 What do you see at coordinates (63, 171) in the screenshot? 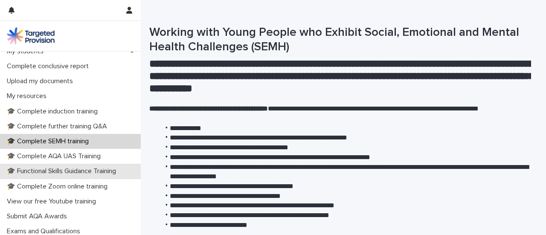
I see `p: 🎓 Functional Skills Guidance Training` at bounding box center [63, 171].